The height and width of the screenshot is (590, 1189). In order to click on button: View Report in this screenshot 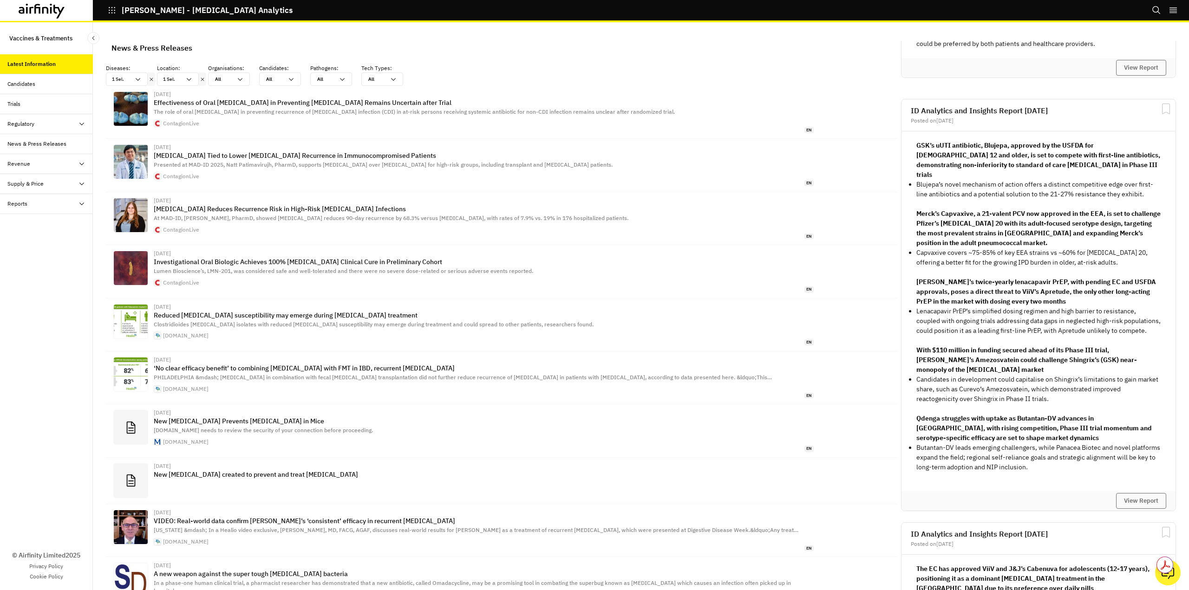, I will do `click(1141, 68)`.